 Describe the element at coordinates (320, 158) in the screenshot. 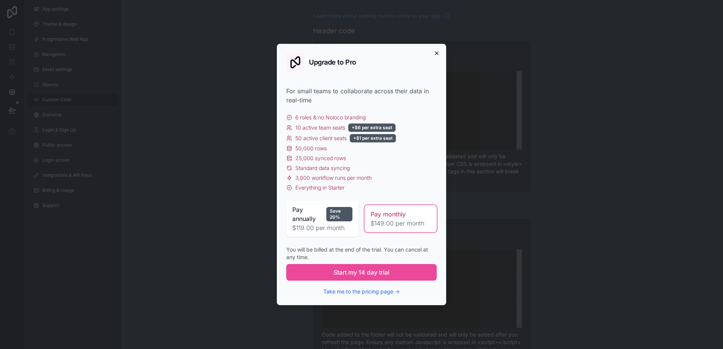

I see `span: 25,000 synced rows` at that location.